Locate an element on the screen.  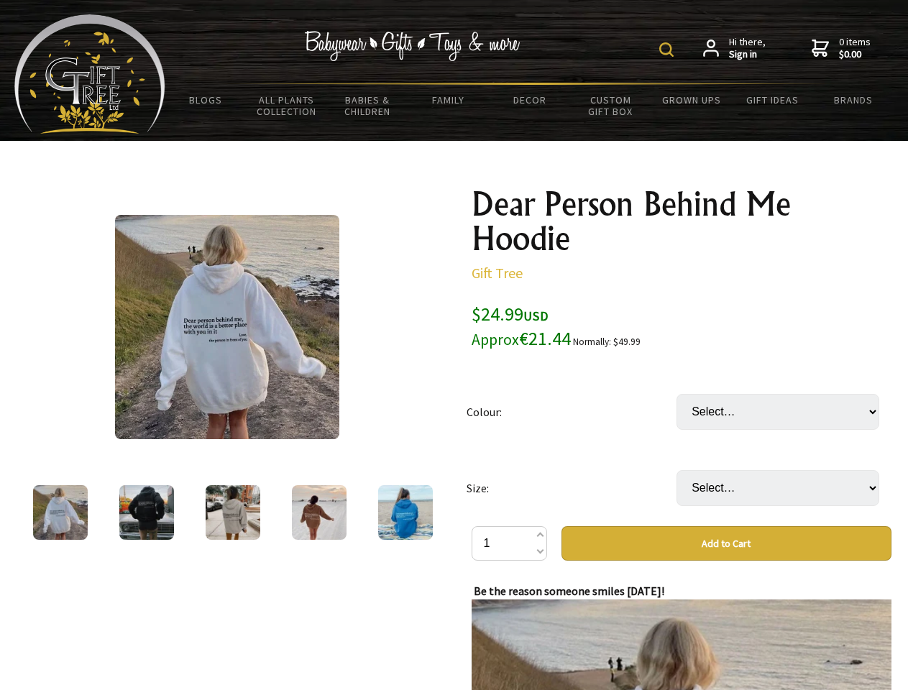
strong: Sign in is located at coordinates (747, 55).